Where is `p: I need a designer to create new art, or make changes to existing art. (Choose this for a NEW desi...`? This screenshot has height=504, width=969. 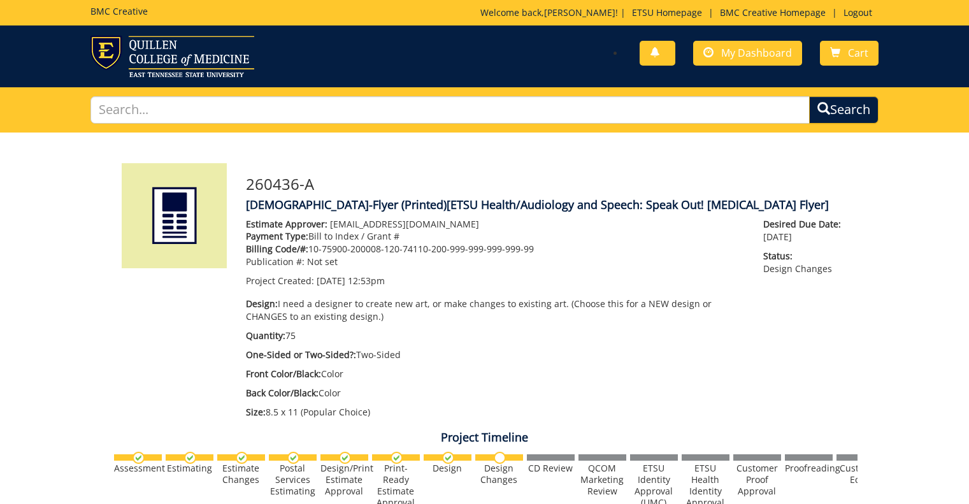 p: I need a designer to create new art, or make changes to existing art. (Choose this for a NEW desi... is located at coordinates (495, 310).